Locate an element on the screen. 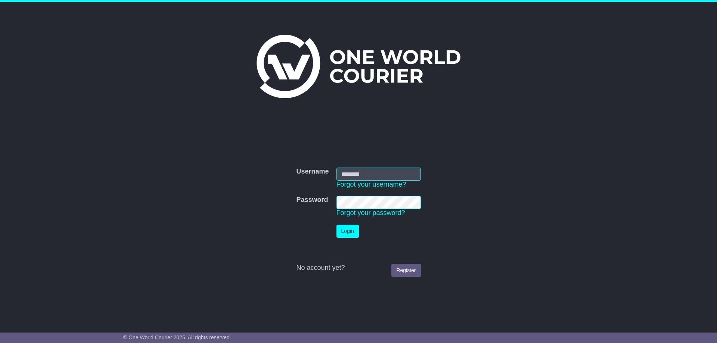  img: One World is located at coordinates (358, 66).